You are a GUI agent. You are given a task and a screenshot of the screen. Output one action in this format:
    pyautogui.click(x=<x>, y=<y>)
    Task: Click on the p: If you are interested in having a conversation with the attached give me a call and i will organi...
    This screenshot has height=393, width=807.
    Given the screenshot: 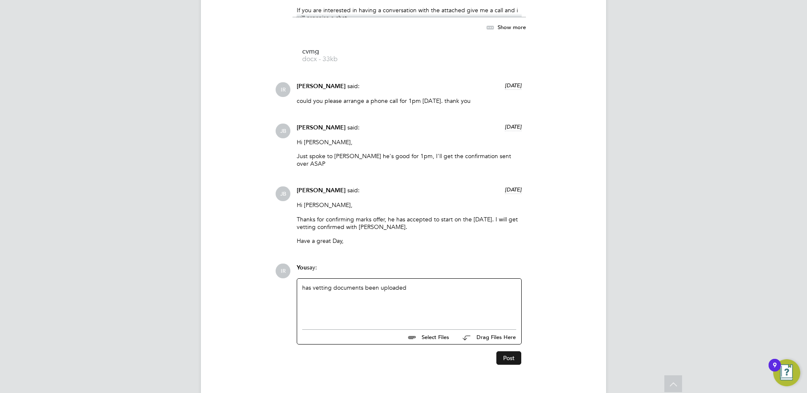 What is the action you would take?
    pyautogui.click(x=409, y=14)
    